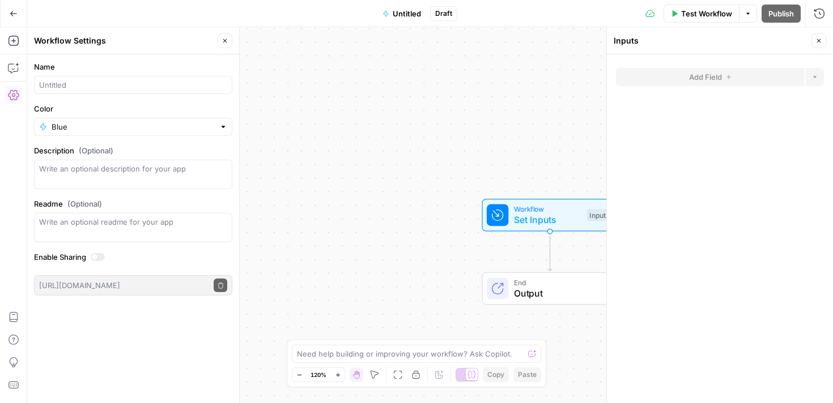 Image resolution: width=833 pixels, height=403 pixels. I want to click on input: Blue, so click(133, 127).